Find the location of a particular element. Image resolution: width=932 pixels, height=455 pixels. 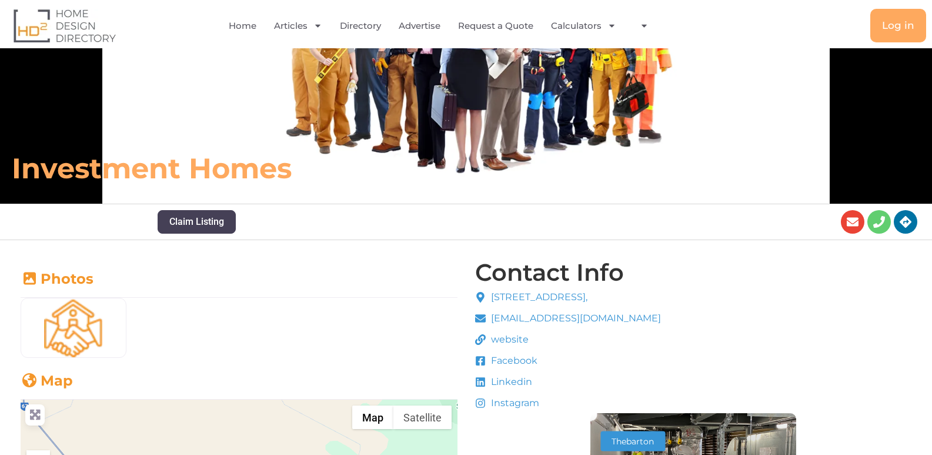

button: Claim Listing is located at coordinates (196, 222).